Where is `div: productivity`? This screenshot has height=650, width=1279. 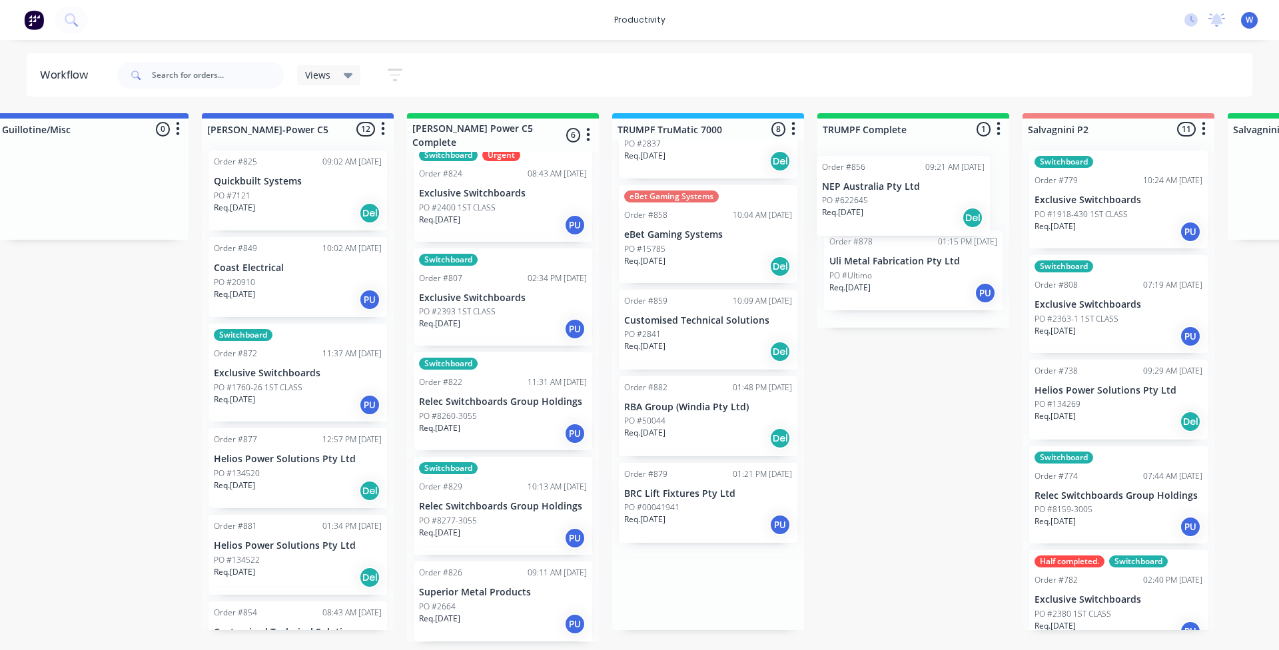 div: productivity is located at coordinates (640, 20).